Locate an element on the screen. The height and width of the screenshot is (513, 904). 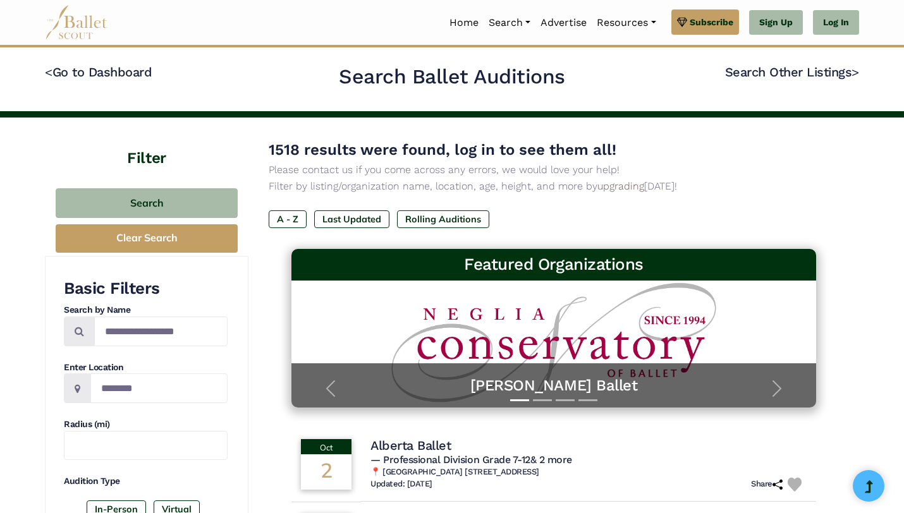
h4: Audition Type is located at coordinates (145, 482).